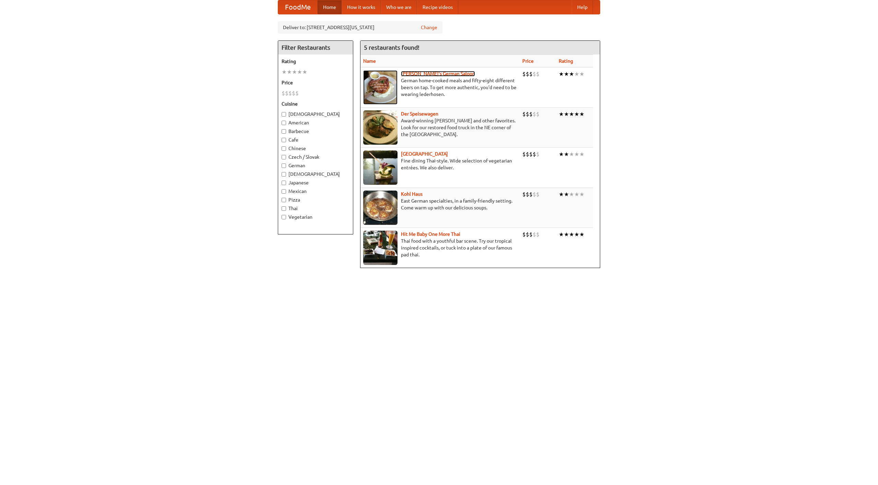 Image resolution: width=878 pixels, height=485 pixels. I want to click on label: Pizza, so click(316, 200).